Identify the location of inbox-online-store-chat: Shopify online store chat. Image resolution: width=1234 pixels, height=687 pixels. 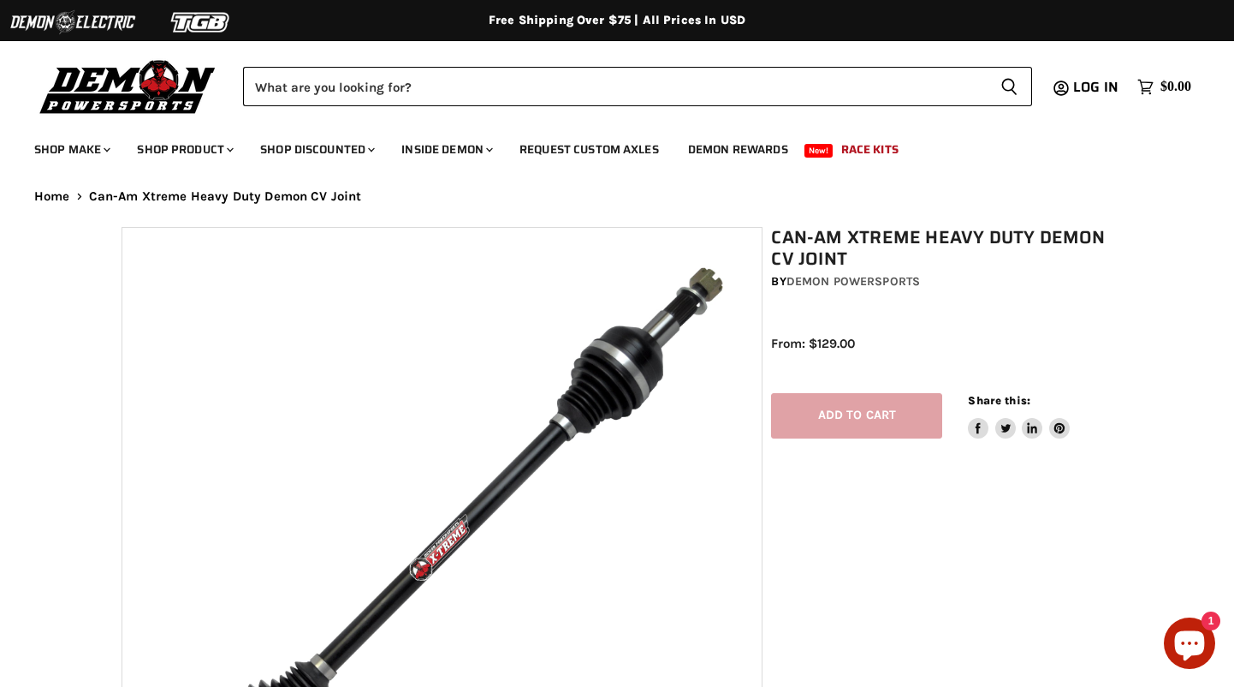
(1190, 645).